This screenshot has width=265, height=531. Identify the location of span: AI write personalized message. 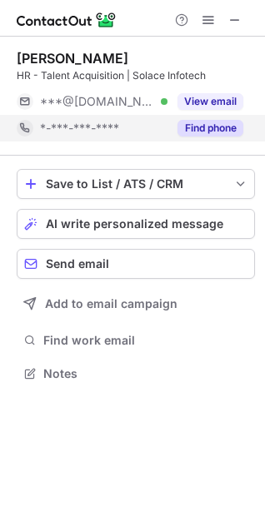
(134, 224).